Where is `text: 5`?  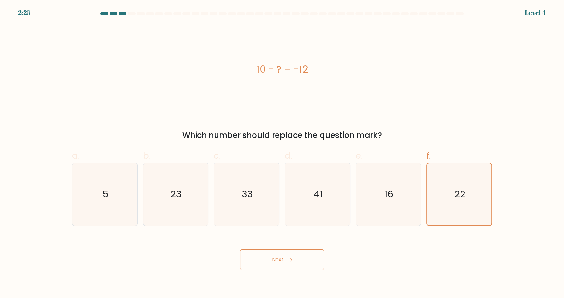
text: 5 is located at coordinates (105, 194).